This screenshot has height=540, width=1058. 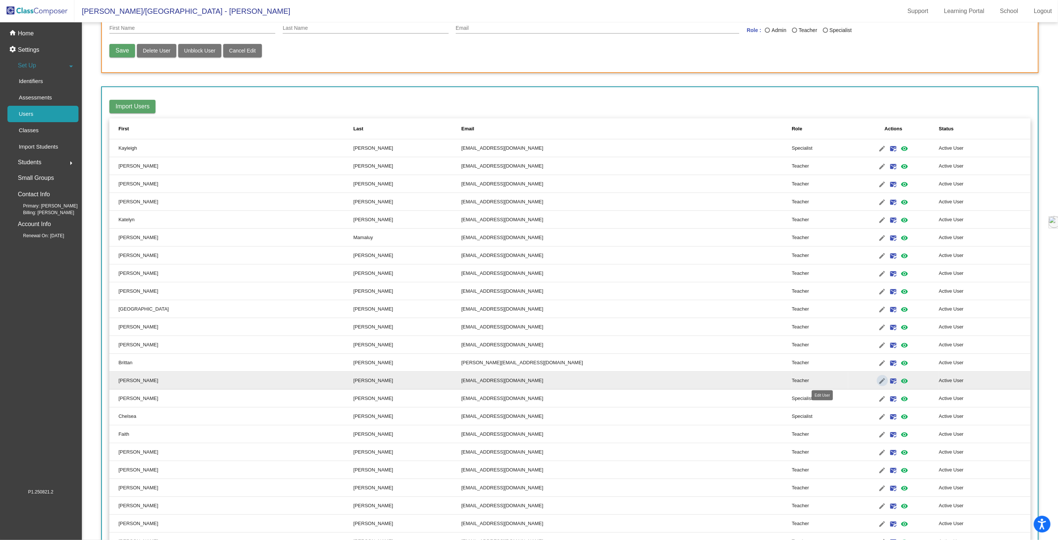 What do you see at coordinates (231, 148) in the screenshot?
I see `td: Kayleigh` at bounding box center [231, 148].